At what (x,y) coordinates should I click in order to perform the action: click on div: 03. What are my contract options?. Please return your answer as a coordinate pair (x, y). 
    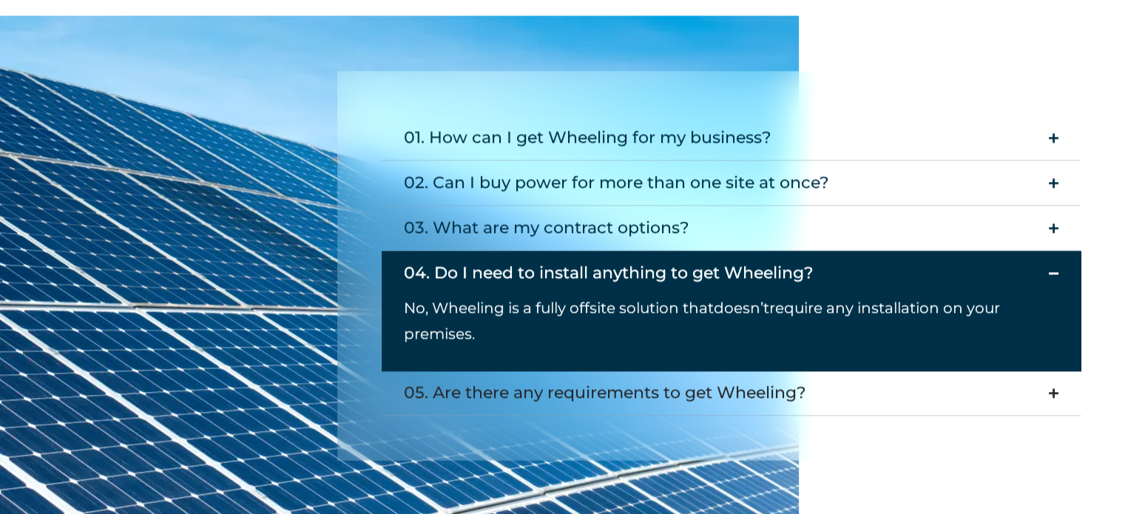
    Looking at the image, I should click on (547, 228).